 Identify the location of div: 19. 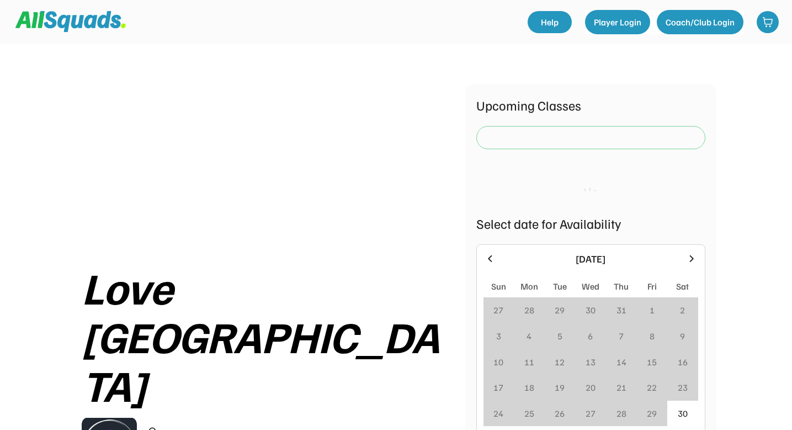
(560, 387).